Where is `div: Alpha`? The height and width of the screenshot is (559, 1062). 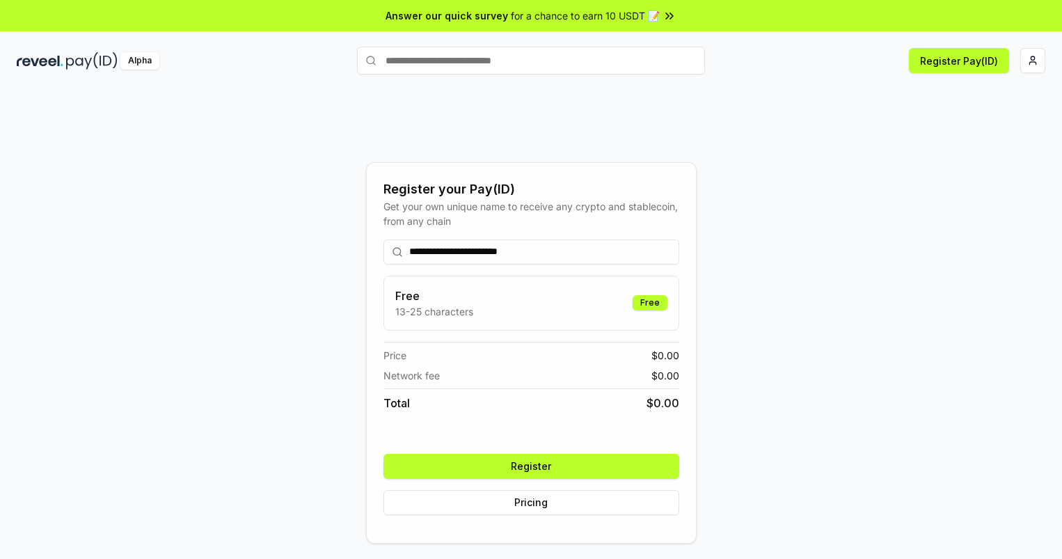 div: Alpha is located at coordinates (140, 61).